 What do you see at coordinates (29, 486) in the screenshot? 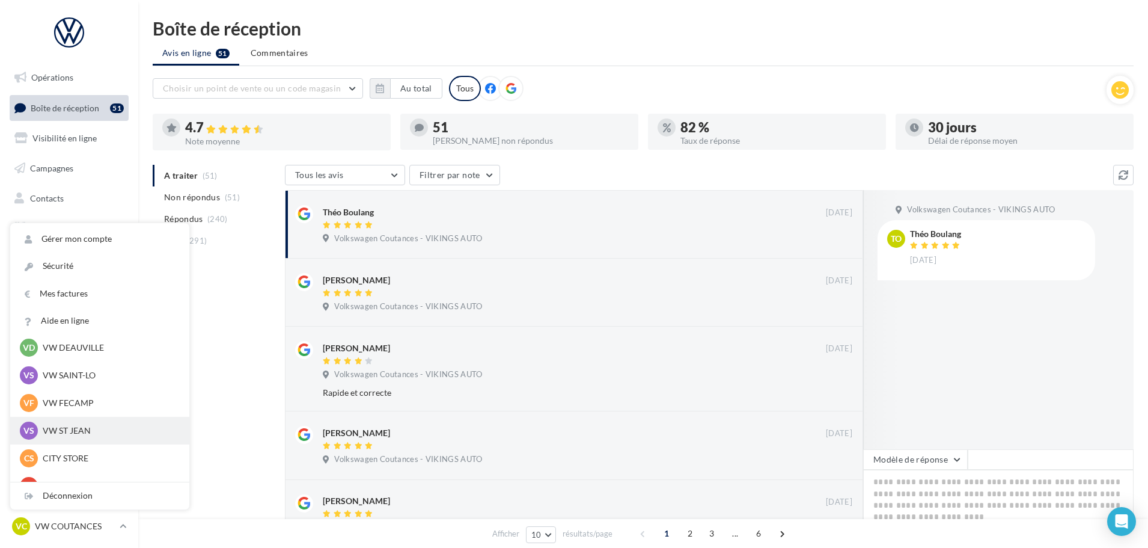
I see `span: VP` at bounding box center [29, 486].